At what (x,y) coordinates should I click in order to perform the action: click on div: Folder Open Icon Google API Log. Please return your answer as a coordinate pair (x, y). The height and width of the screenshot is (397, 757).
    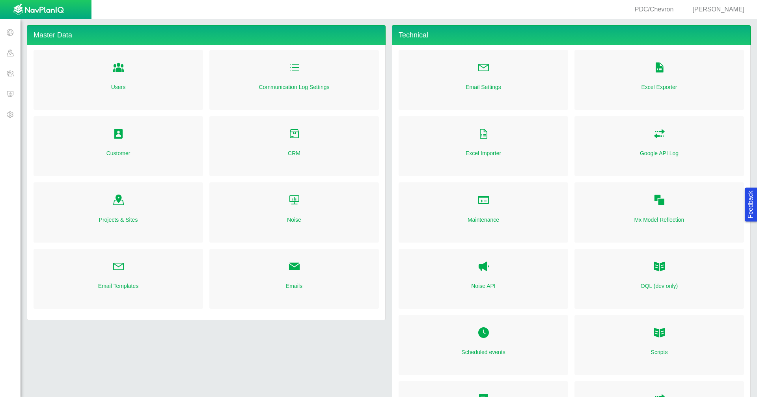
    Looking at the image, I should click on (659, 146).